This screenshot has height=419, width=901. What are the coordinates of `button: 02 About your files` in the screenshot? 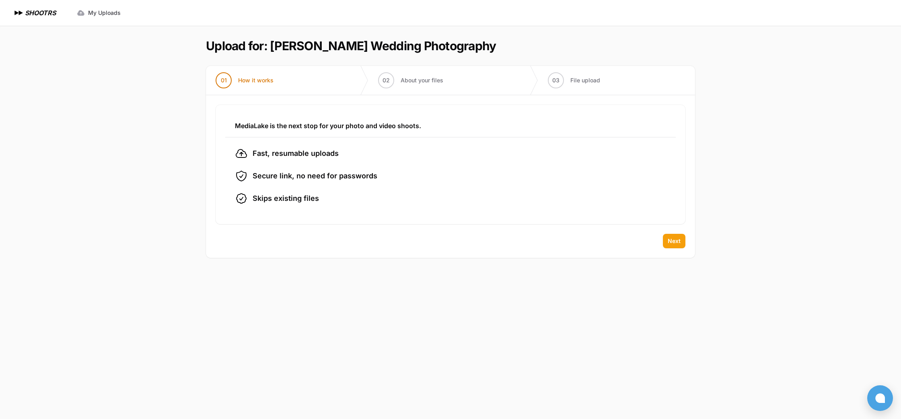 It's located at (411, 80).